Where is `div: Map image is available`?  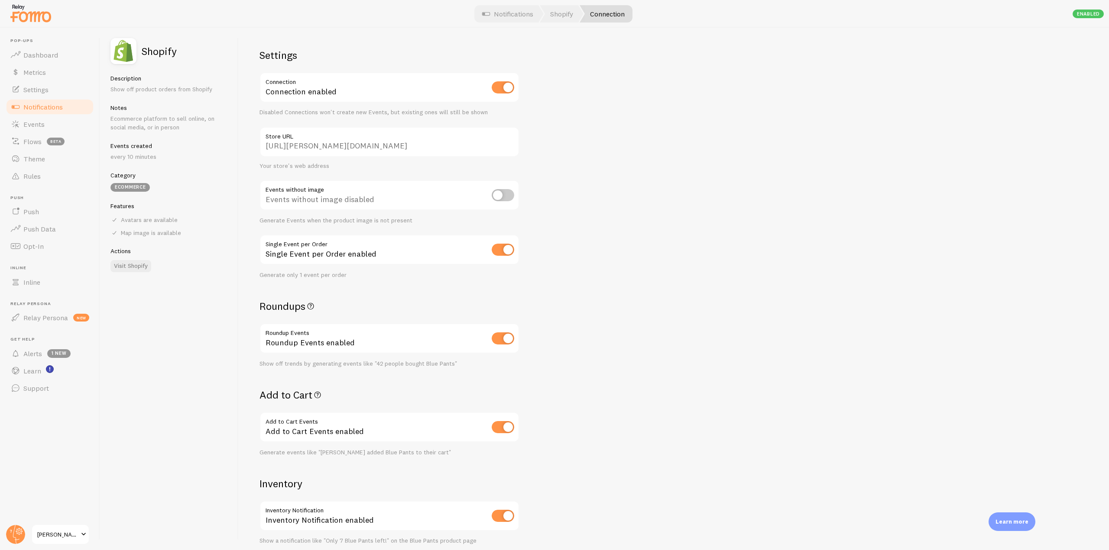
div: Map image is available is located at coordinates (169, 233).